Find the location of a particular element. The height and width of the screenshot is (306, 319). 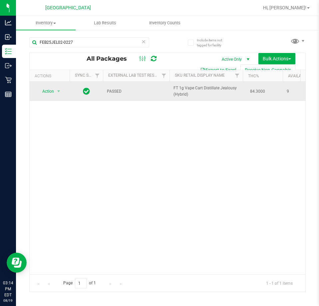

input: 1 is located at coordinates (81, 283).